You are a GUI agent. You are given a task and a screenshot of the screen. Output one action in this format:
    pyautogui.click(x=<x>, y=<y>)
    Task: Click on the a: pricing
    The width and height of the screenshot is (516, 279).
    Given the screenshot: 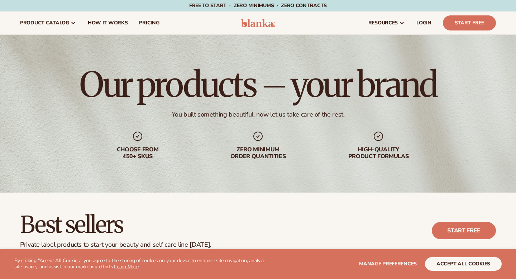 What is the action you would take?
    pyautogui.click(x=149, y=23)
    